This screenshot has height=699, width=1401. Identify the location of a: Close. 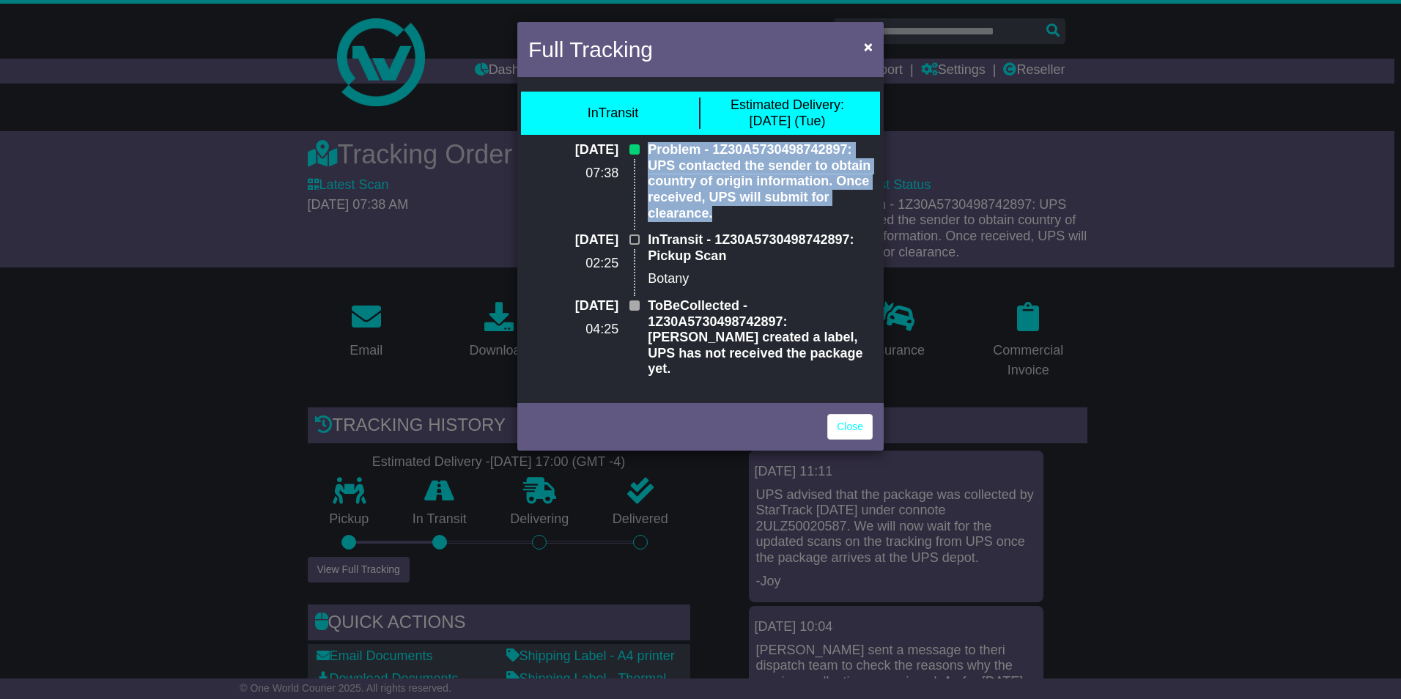
(850, 427).